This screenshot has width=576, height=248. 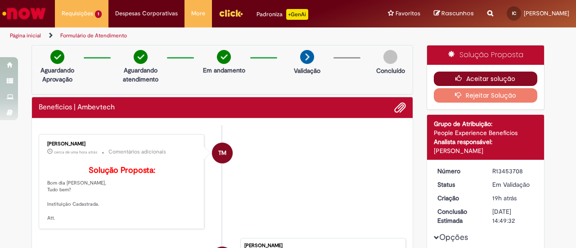 What do you see at coordinates (486, 142) in the screenshot?
I see `div: Analista responsável:` at bounding box center [486, 142].